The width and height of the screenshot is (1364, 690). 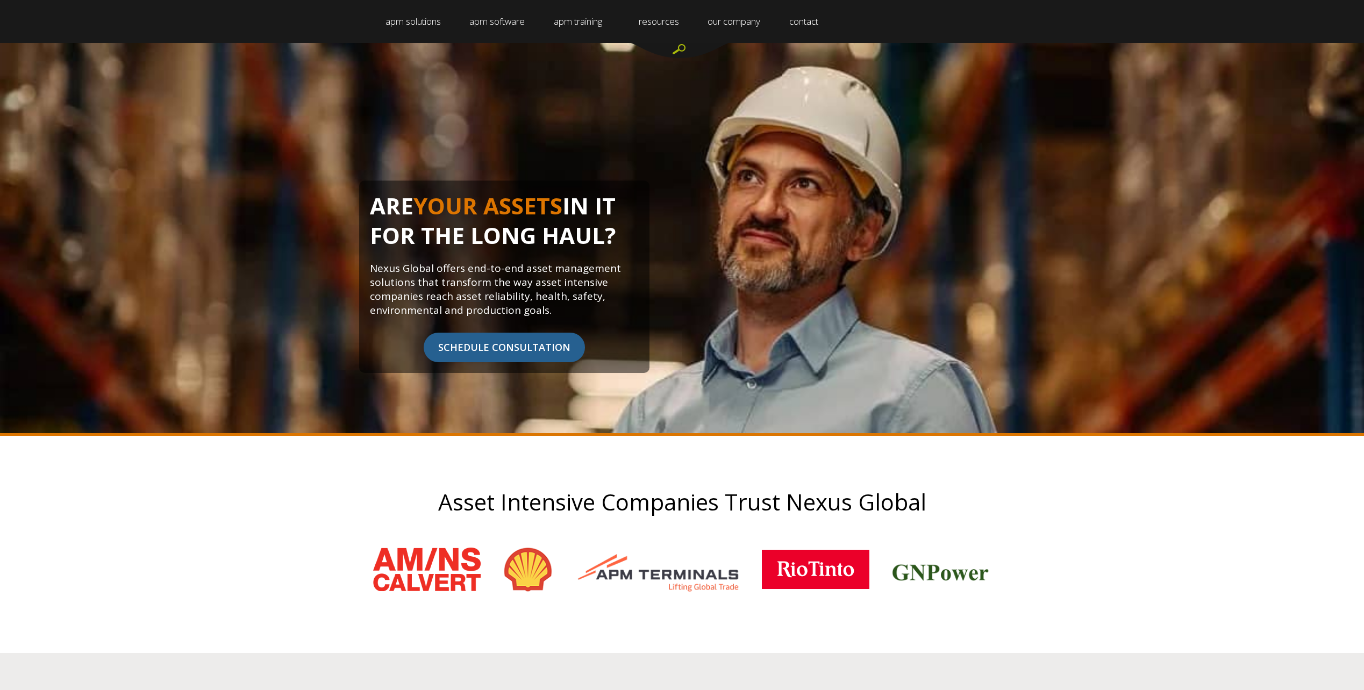 I want to click on h2: Asset Intensive Companies Trust Nexus Global, so click(x=682, y=502).